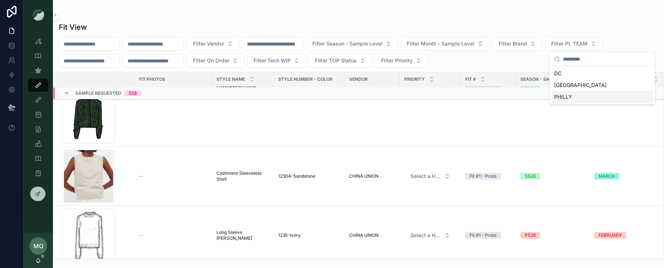  Describe the element at coordinates (569, 44) in the screenshot. I see `span: Filter PL TEAM` at that location.